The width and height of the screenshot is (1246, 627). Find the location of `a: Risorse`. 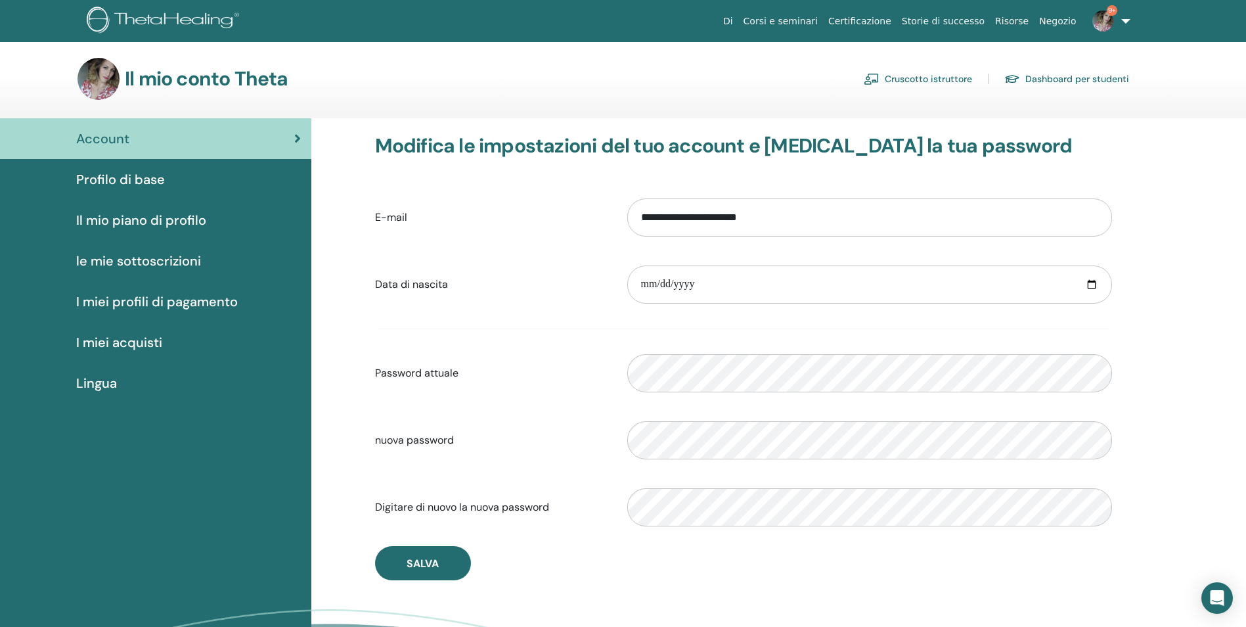

a: Risorse is located at coordinates (1012, 21).